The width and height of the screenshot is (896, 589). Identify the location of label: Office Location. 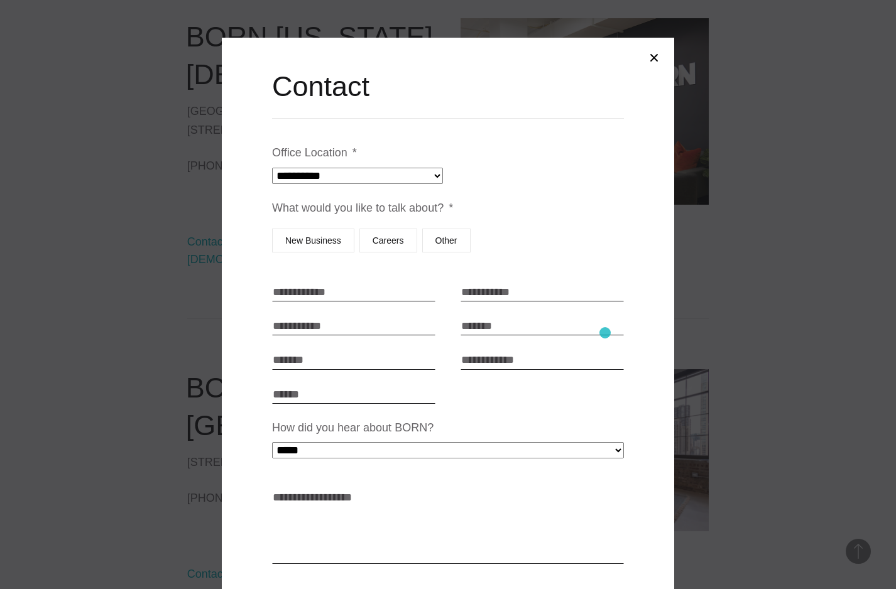
(314, 153).